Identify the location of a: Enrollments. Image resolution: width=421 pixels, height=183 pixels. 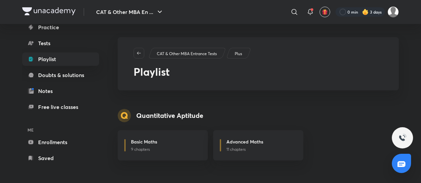
(61, 142).